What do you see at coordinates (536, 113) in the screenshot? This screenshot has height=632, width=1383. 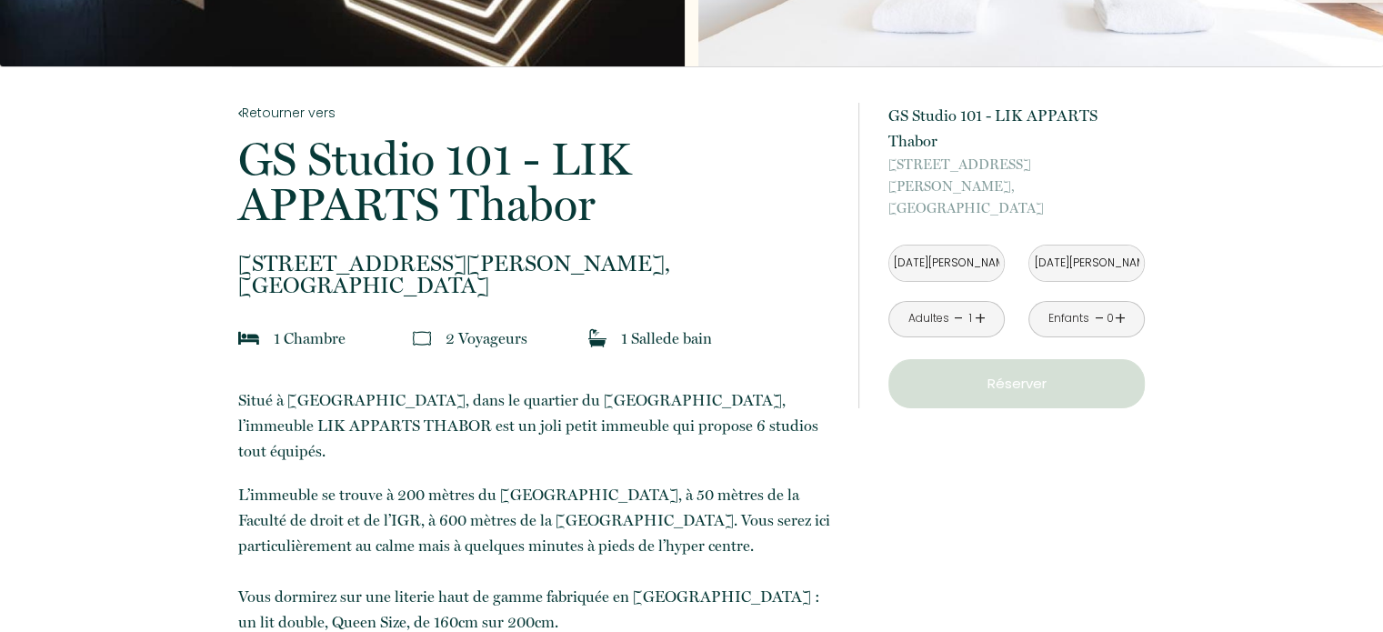 I see `a: Retourner vers` at bounding box center [536, 113].